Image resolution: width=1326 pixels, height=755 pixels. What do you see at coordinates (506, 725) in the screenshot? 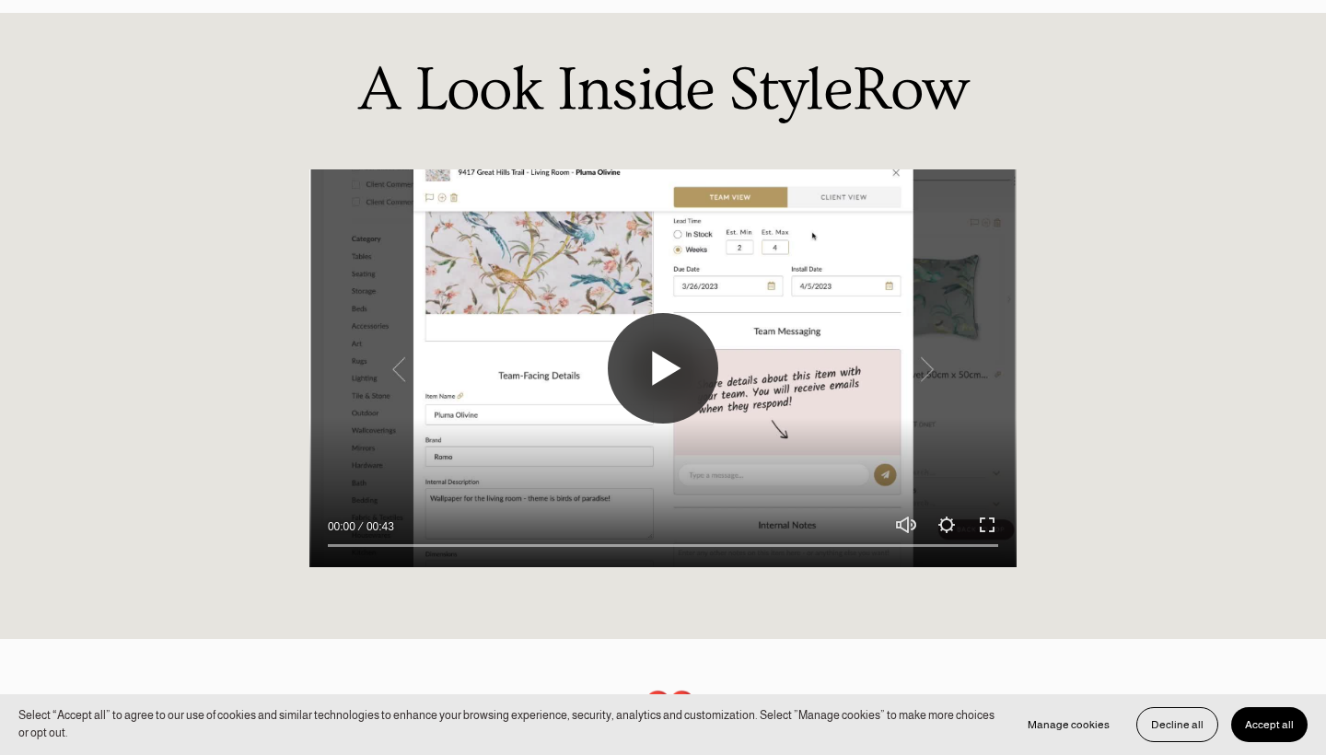
I see `p: Select “Accept all” to agree to our use of cookies and similar technologies to enhance your brows...` at bounding box center [506, 725].